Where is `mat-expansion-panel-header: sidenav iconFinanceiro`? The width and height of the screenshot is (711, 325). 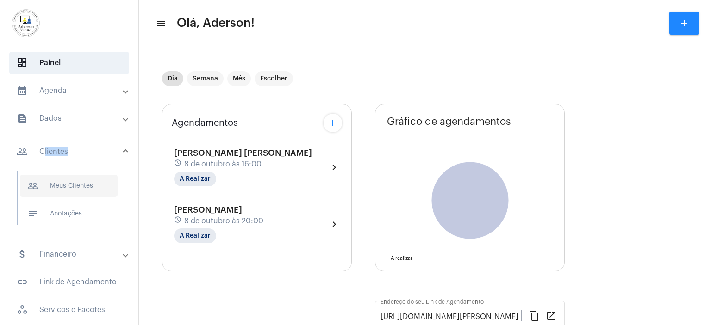 mat-expansion-panel-header: sidenav iconFinanceiro is located at coordinates (72, 255).